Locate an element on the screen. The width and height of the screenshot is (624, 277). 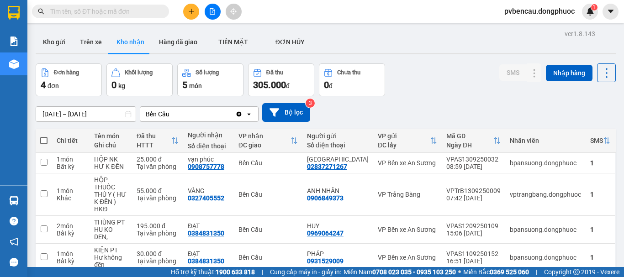
div: VPAS1109250152 is located at coordinates (473, 254).